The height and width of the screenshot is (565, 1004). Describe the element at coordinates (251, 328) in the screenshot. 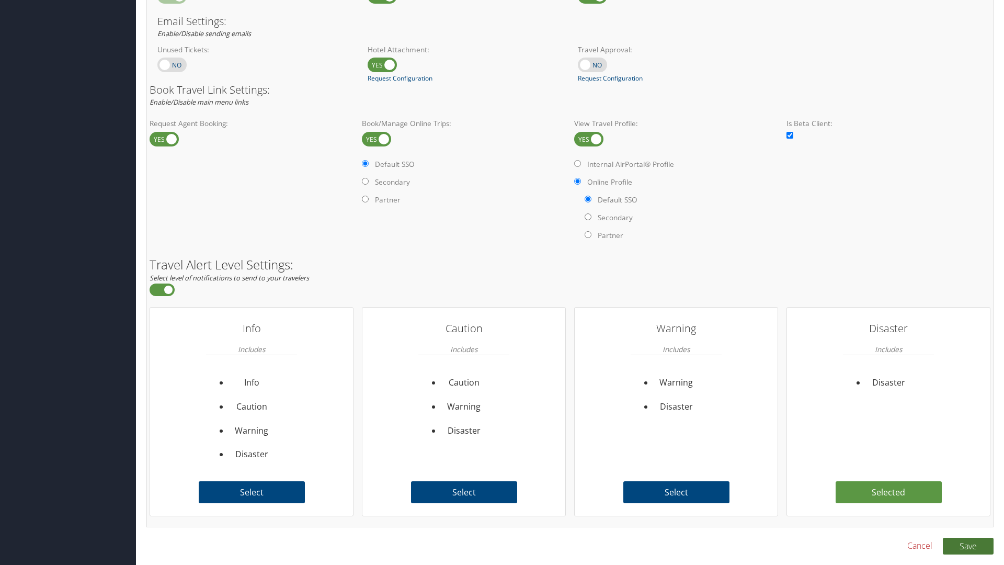

I see `h3: Info` at that location.